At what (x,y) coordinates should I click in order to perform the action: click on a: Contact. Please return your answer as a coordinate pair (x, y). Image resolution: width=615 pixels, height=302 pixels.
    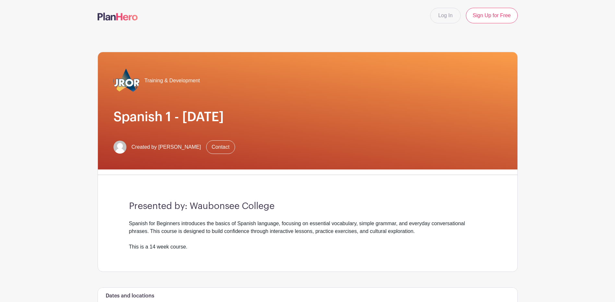
    Looking at the image, I should click on (221, 147).